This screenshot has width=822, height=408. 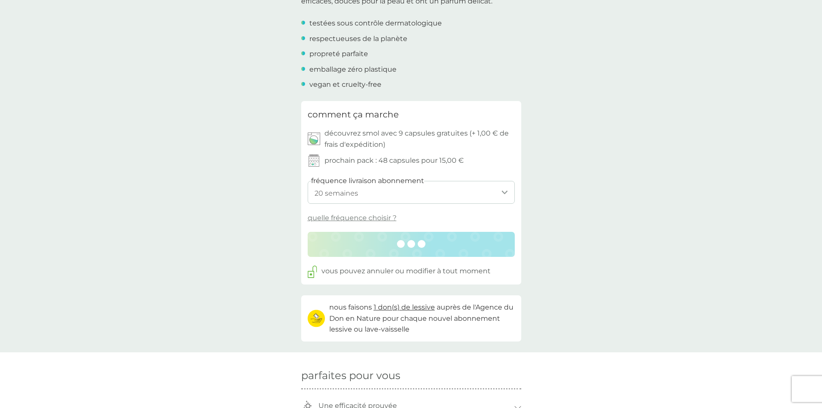 What do you see at coordinates (419, 138) in the screenshot?
I see `p: découvrez smol avec 9 capsules gratuites (+ 1,00 € de frais d'expédition)` at bounding box center [419, 138].